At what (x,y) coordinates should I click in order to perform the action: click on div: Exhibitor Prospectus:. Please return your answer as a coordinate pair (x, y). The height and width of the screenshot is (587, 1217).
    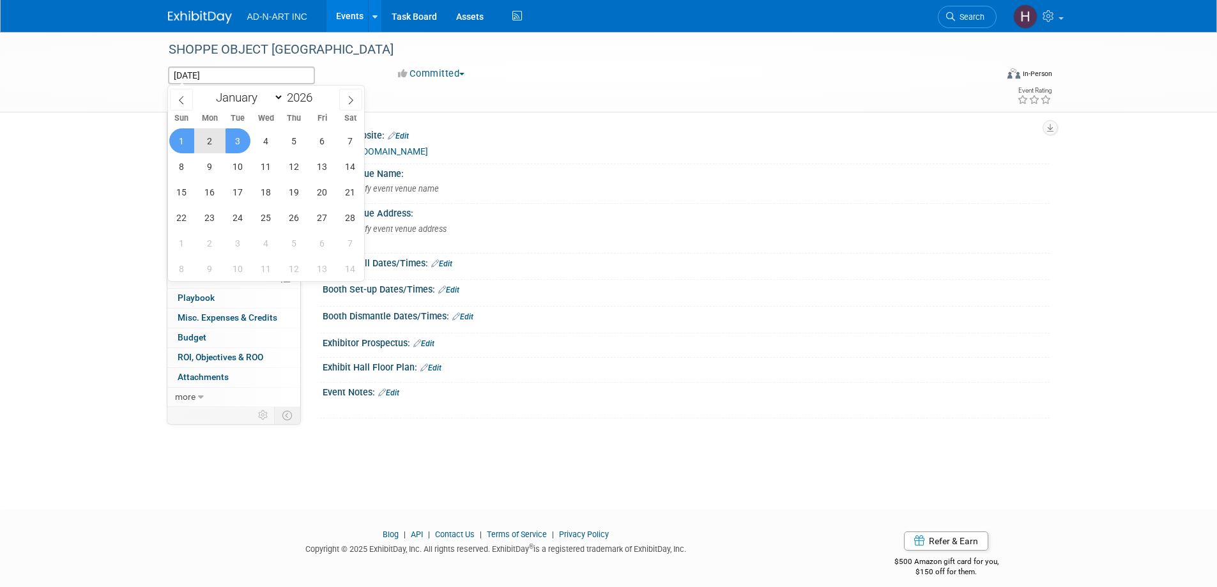
    Looking at the image, I should click on (686, 342).